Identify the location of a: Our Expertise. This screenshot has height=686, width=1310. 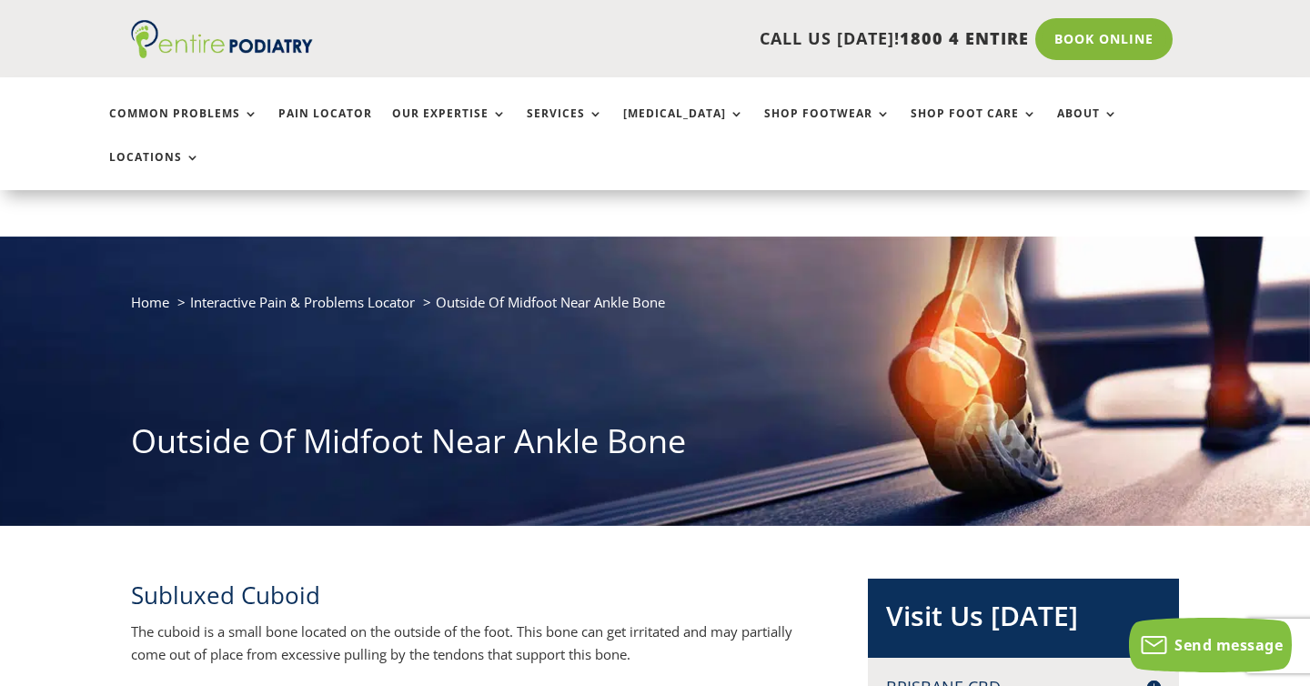
(449, 126).